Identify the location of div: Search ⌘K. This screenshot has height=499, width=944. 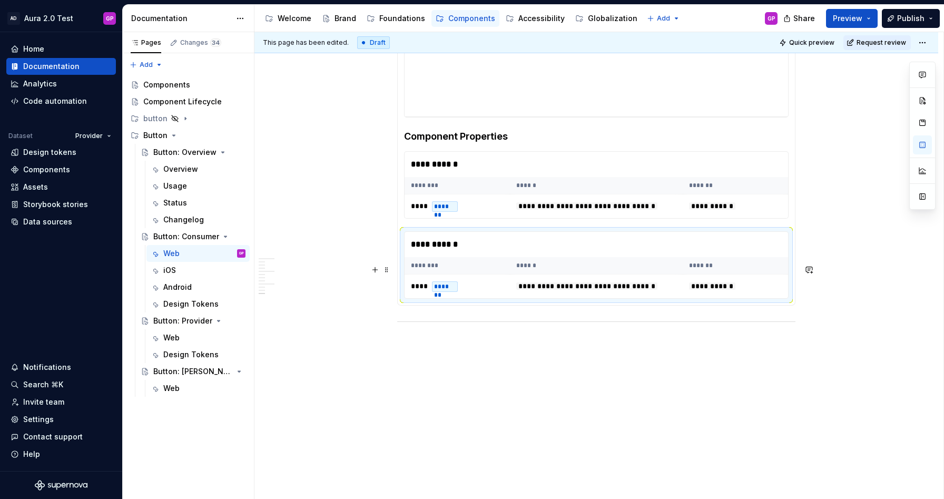
(43, 385).